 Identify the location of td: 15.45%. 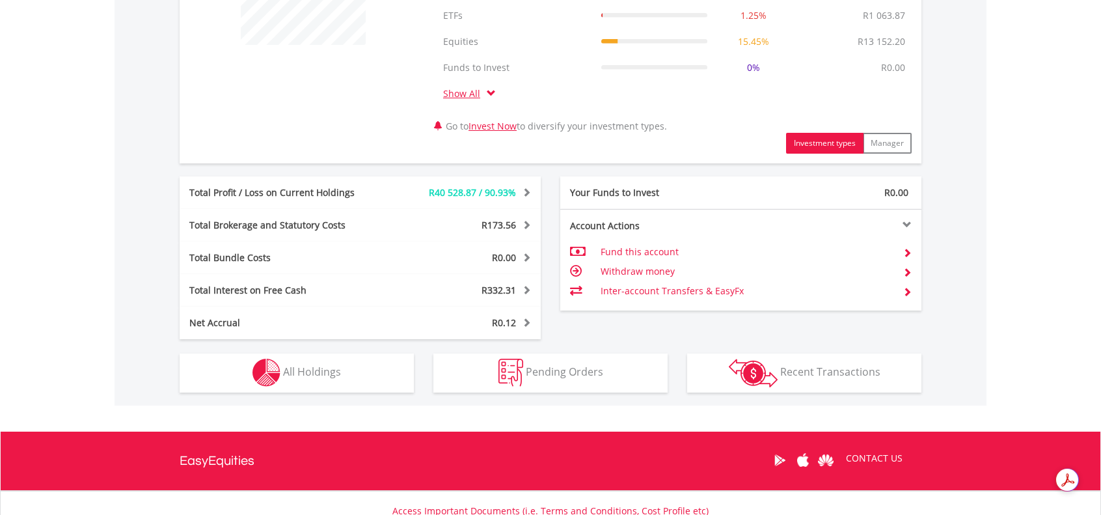
(754, 42).